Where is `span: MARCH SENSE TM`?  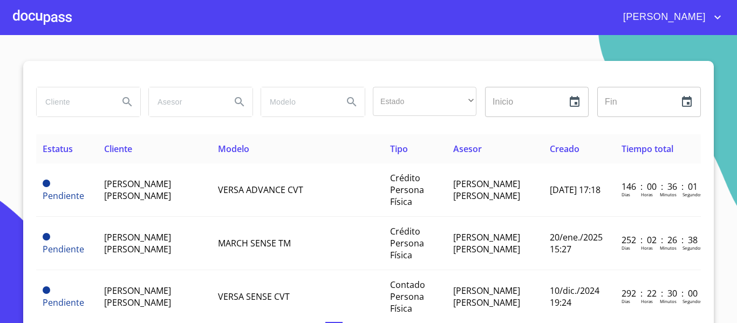
span: MARCH SENSE TM is located at coordinates (254, 243).